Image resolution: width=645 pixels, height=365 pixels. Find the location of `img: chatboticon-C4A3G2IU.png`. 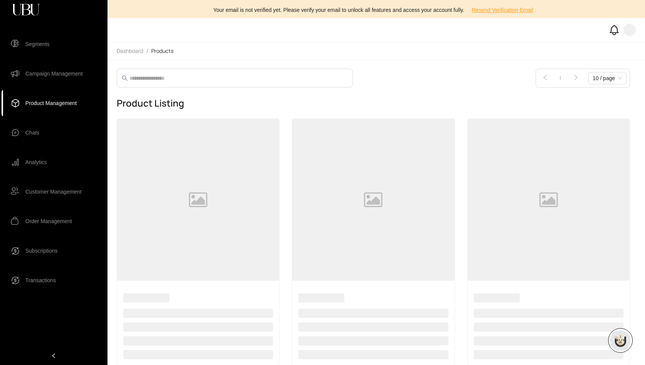

img: chatboticon-C4A3G2IU.png is located at coordinates (620, 341).